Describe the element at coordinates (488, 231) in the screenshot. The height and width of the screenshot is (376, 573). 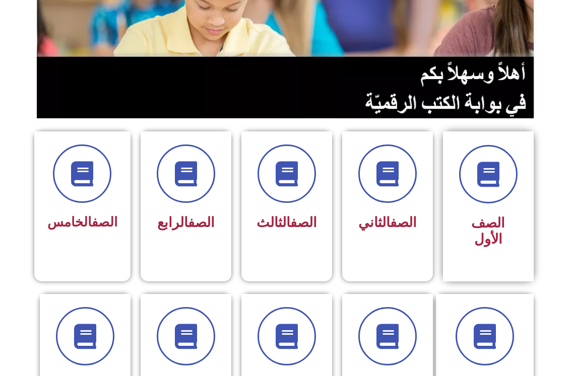
I see `span: الصف الأول` at that location.